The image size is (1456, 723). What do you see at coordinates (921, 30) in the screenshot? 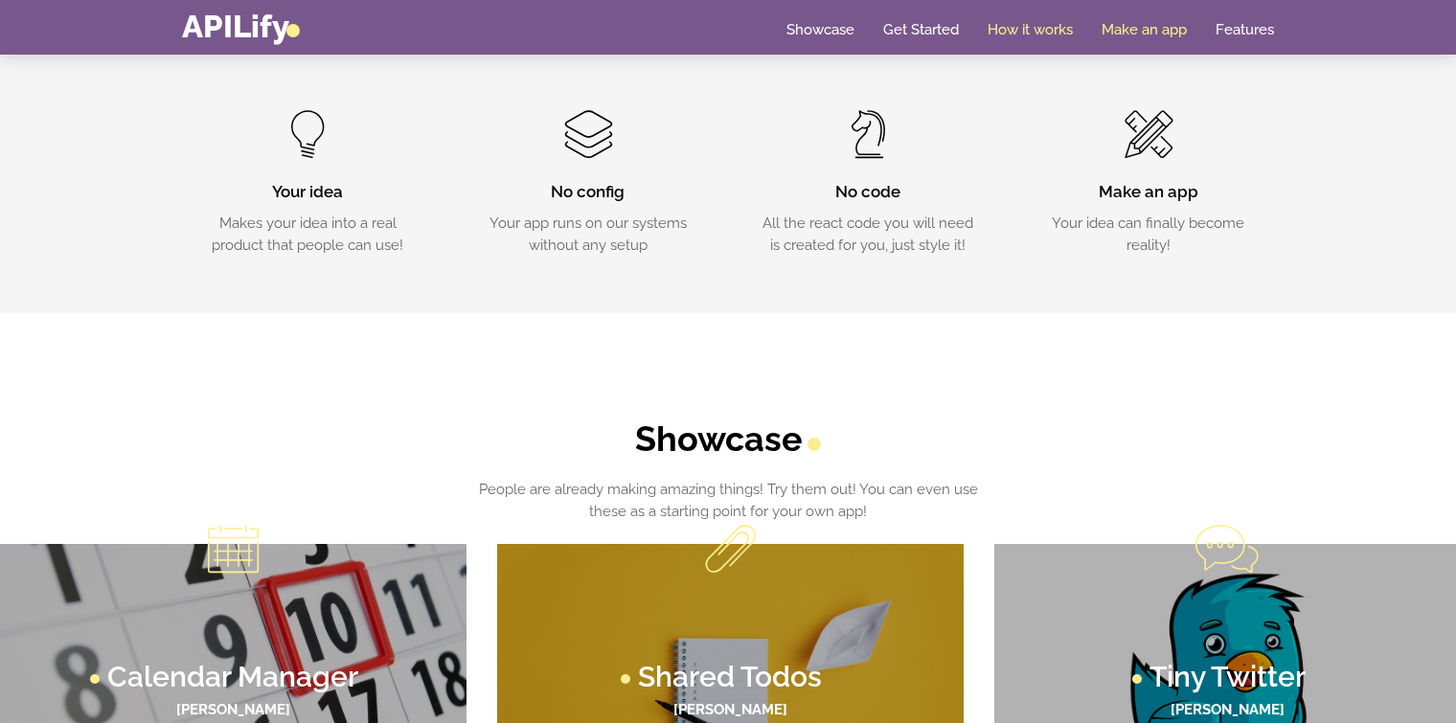
I see `a: Get Started` at bounding box center [921, 30].